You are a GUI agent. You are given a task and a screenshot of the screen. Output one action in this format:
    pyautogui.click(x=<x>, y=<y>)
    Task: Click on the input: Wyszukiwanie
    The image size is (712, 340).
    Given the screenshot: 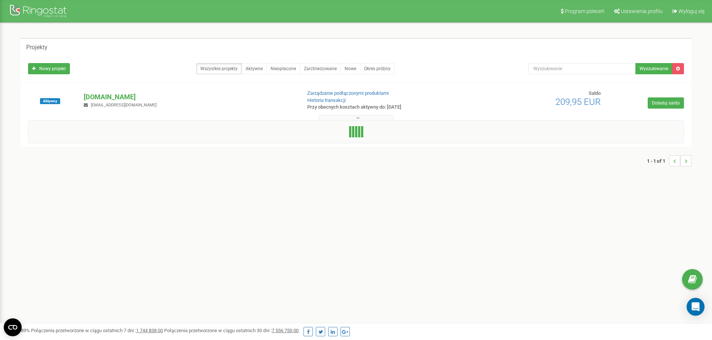 What is the action you would take?
    pyautogui.click(x=582, y=69)
    